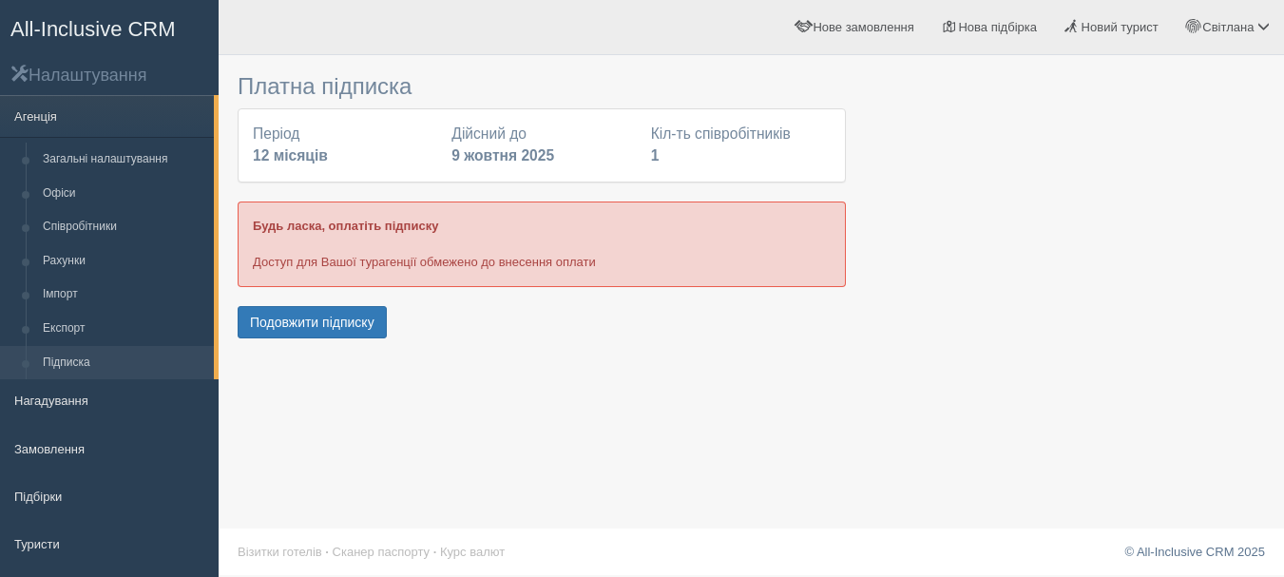  I want to click on a: Візитки готелів, so click(279, 551).